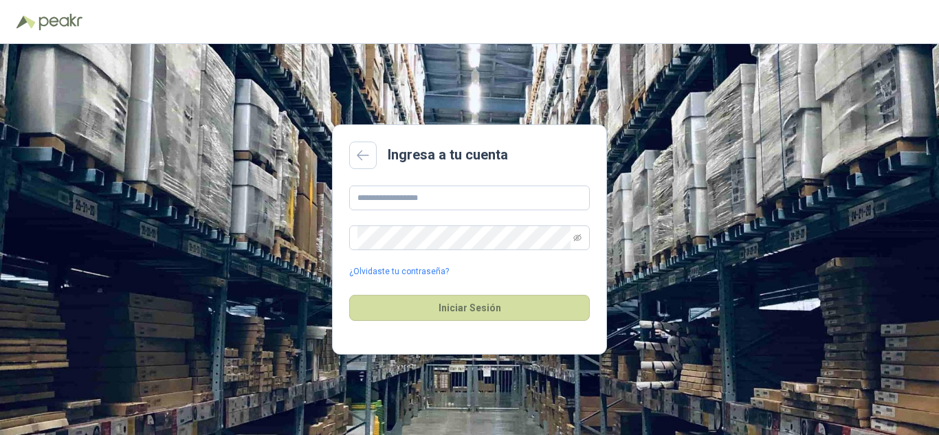  I want to click on img: Logo, so click(26, 22).